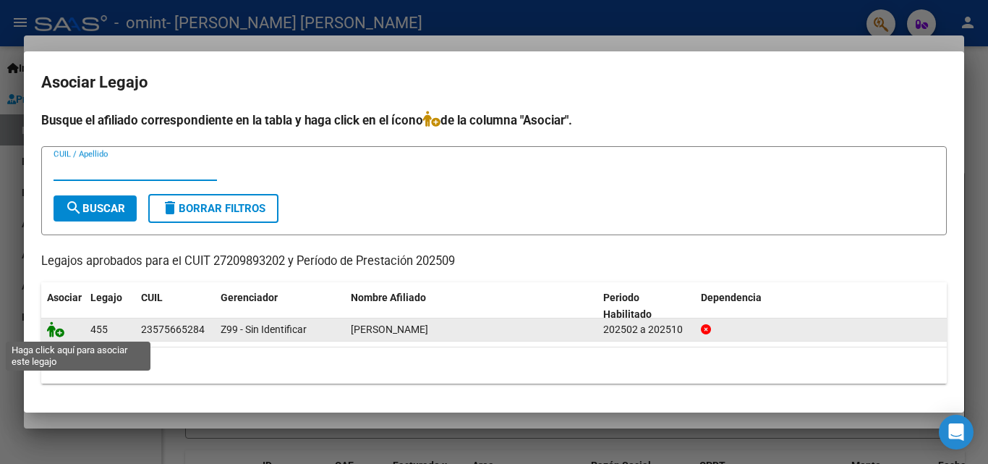 The width and height of the screenshot is (988, 464). What do you see at coordinates (249, 297) in the screenshot?
I see `span: Gerenciador` at bounding box center [249, 297].